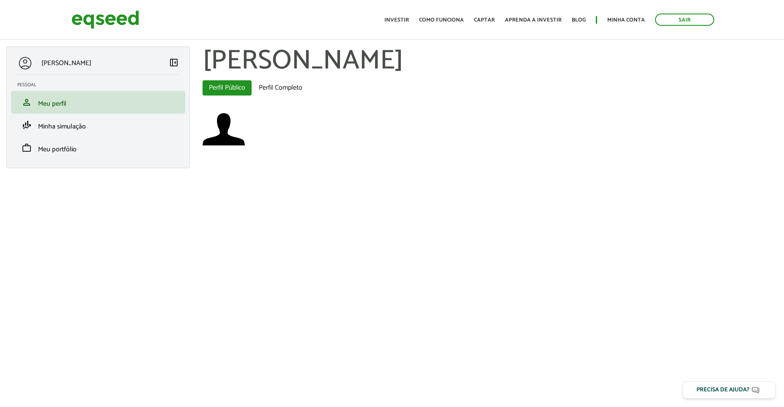 The width and height of the screenshot is (784, 407). What do you see at coordinates (484, 20) in the screenshot?
I see `a: Captar` at bounding box center [484, 20].